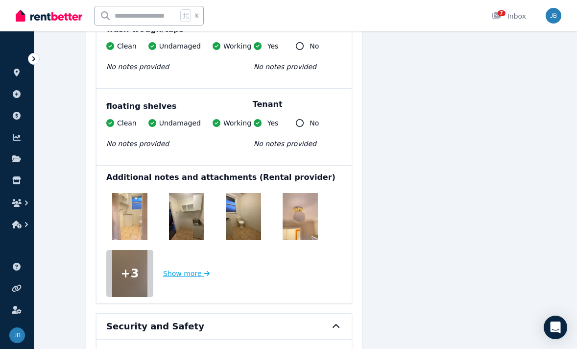  What do you see at coordinates (130, 273) in the screenshot?
I see `span: + 3` at bounding box center [130, 273].